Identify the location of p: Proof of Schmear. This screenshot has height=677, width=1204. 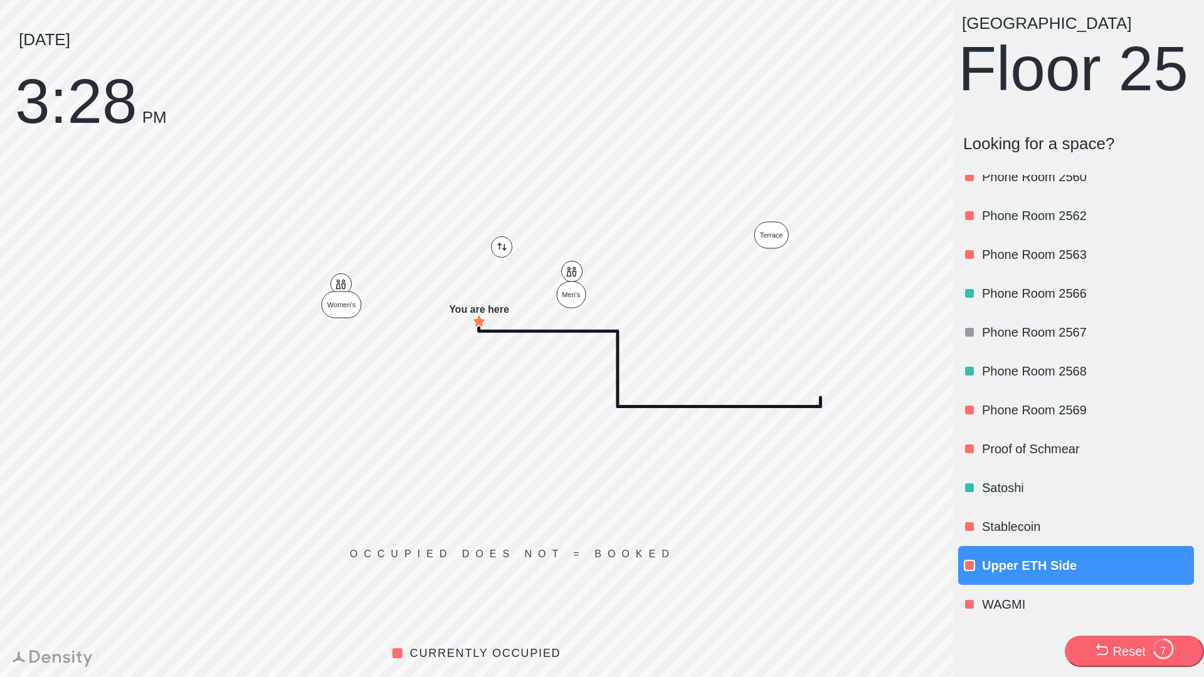
(1087, 449).